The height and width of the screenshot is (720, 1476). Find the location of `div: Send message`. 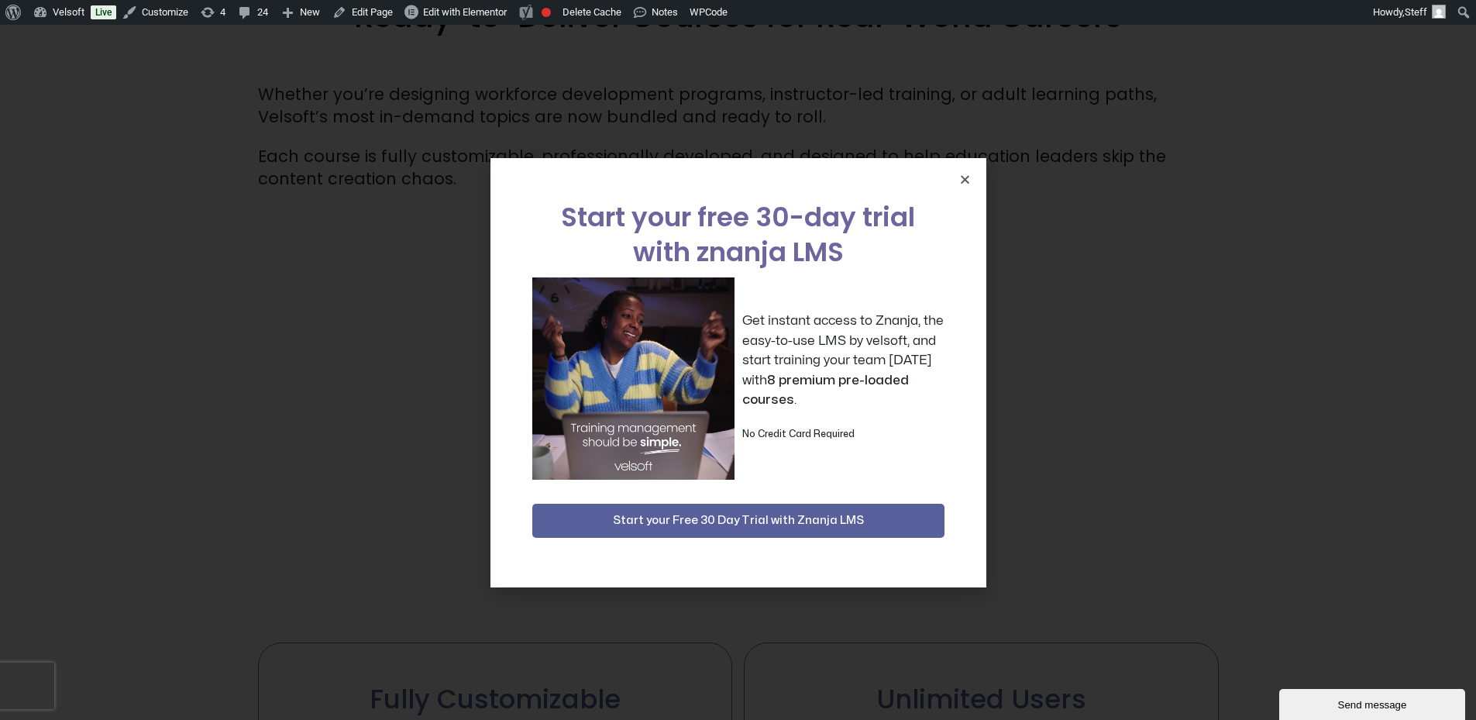

div: Send message is located at coordinates (93, 19).